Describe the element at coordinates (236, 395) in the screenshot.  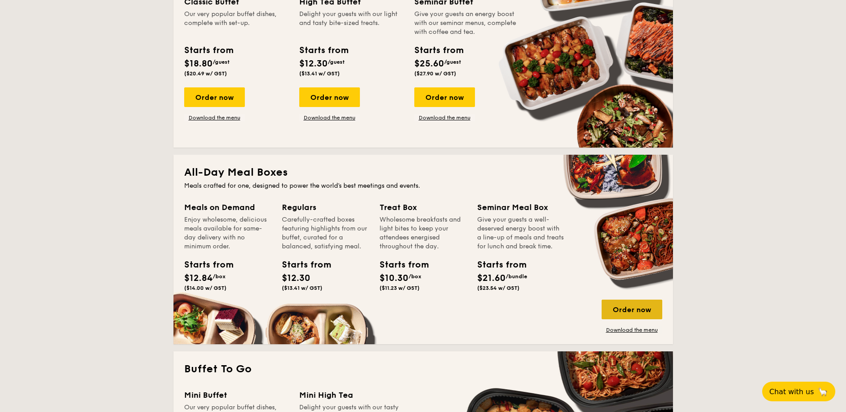
I see `div: Mini Buffet` at that location.